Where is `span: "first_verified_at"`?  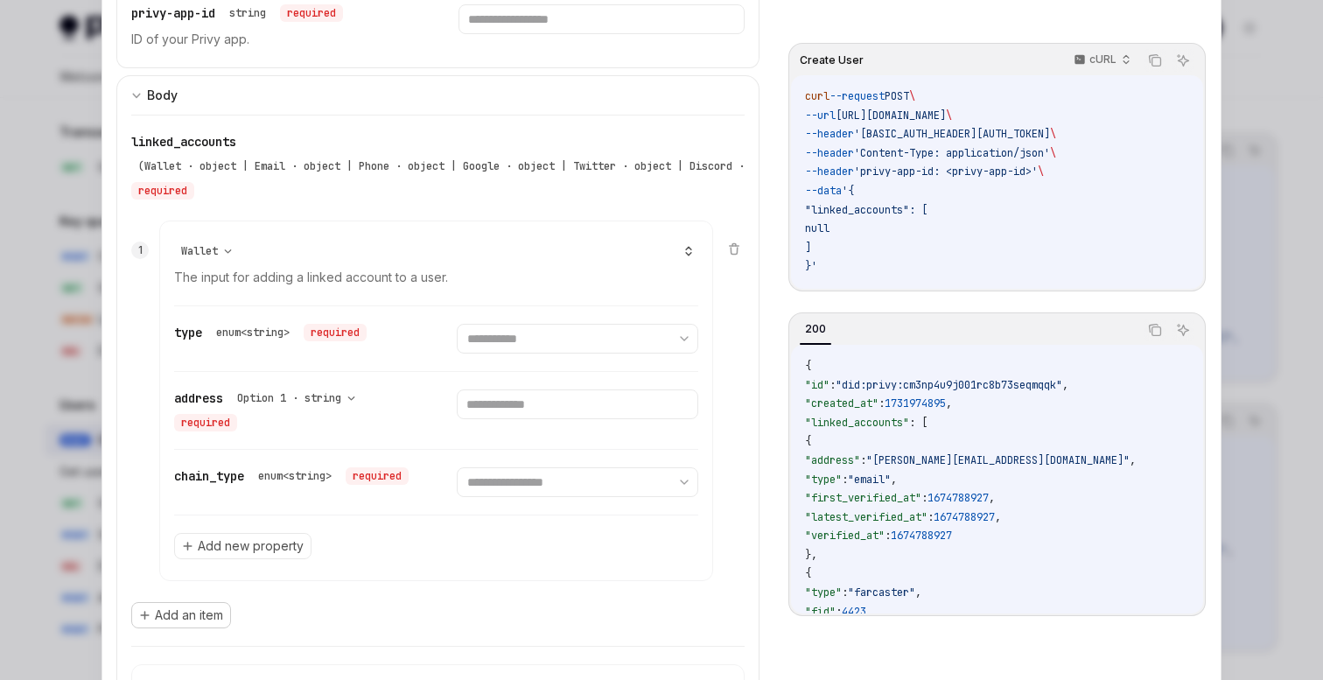 span: "first_verified_at" is located at coordinates (863, 498).